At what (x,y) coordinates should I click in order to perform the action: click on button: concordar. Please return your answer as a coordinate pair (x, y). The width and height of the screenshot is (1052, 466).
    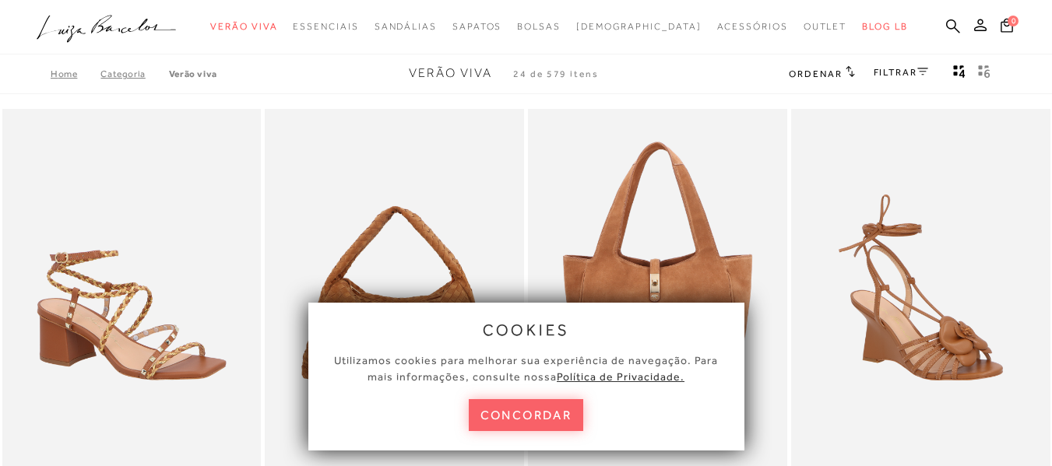
    Looking at the image, I should click on (526, 415).